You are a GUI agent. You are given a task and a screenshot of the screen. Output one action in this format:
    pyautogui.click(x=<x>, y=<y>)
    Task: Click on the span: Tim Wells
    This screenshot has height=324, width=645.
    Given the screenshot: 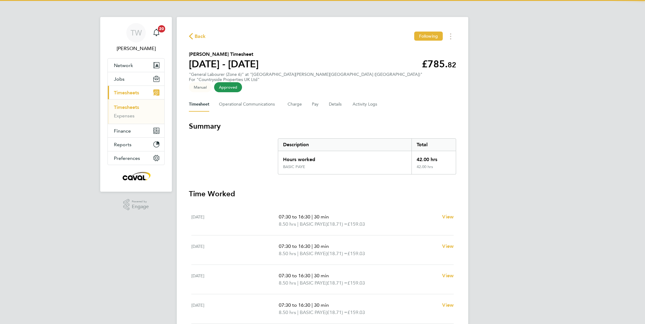 What is the action you would take?
    pyautogui.click(x=136, y=49)
    